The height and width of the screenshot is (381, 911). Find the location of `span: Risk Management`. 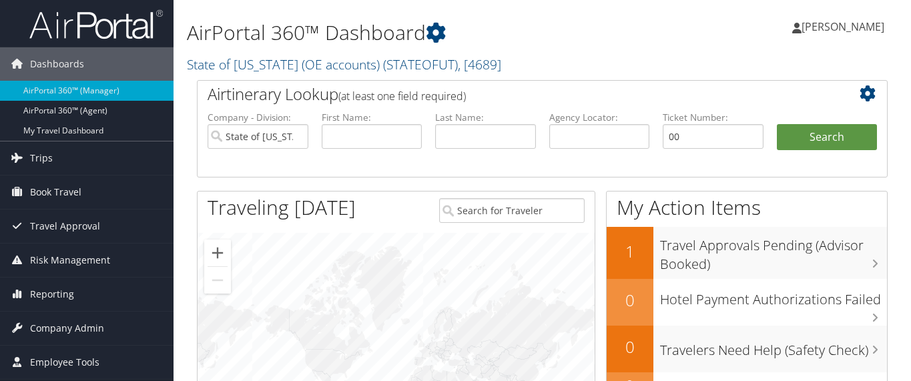

span: Risk Management is located at coordinates (70, 260).